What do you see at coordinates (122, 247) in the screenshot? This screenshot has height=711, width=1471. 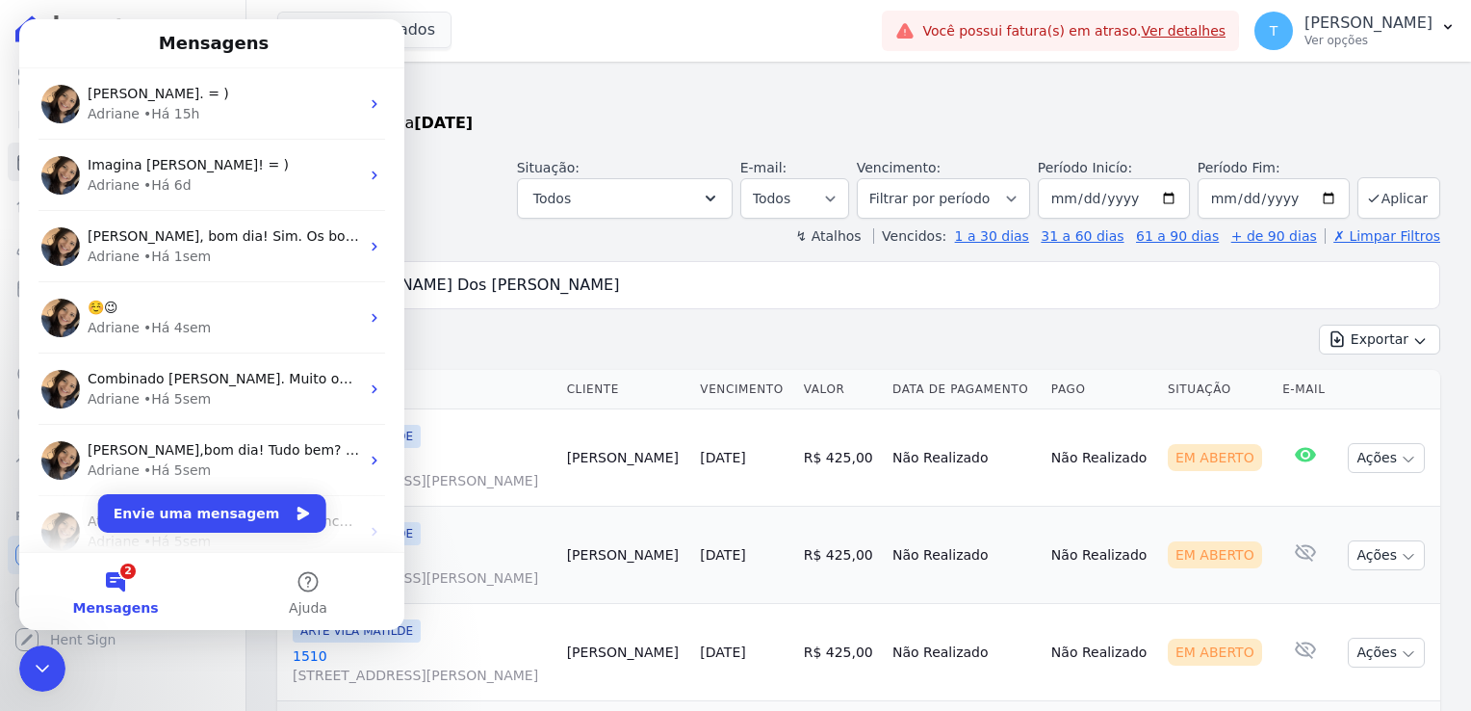 I see `a: Clientes` at bounding box center [122, 247].